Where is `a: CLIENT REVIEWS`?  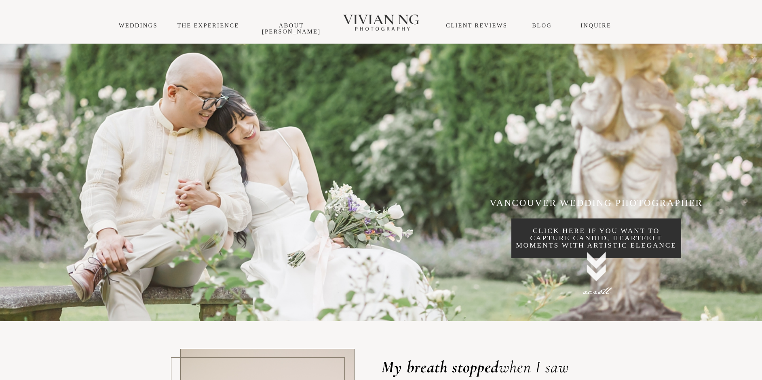 a: CLIENT REVIEWS is located at coordinates (476, 25).